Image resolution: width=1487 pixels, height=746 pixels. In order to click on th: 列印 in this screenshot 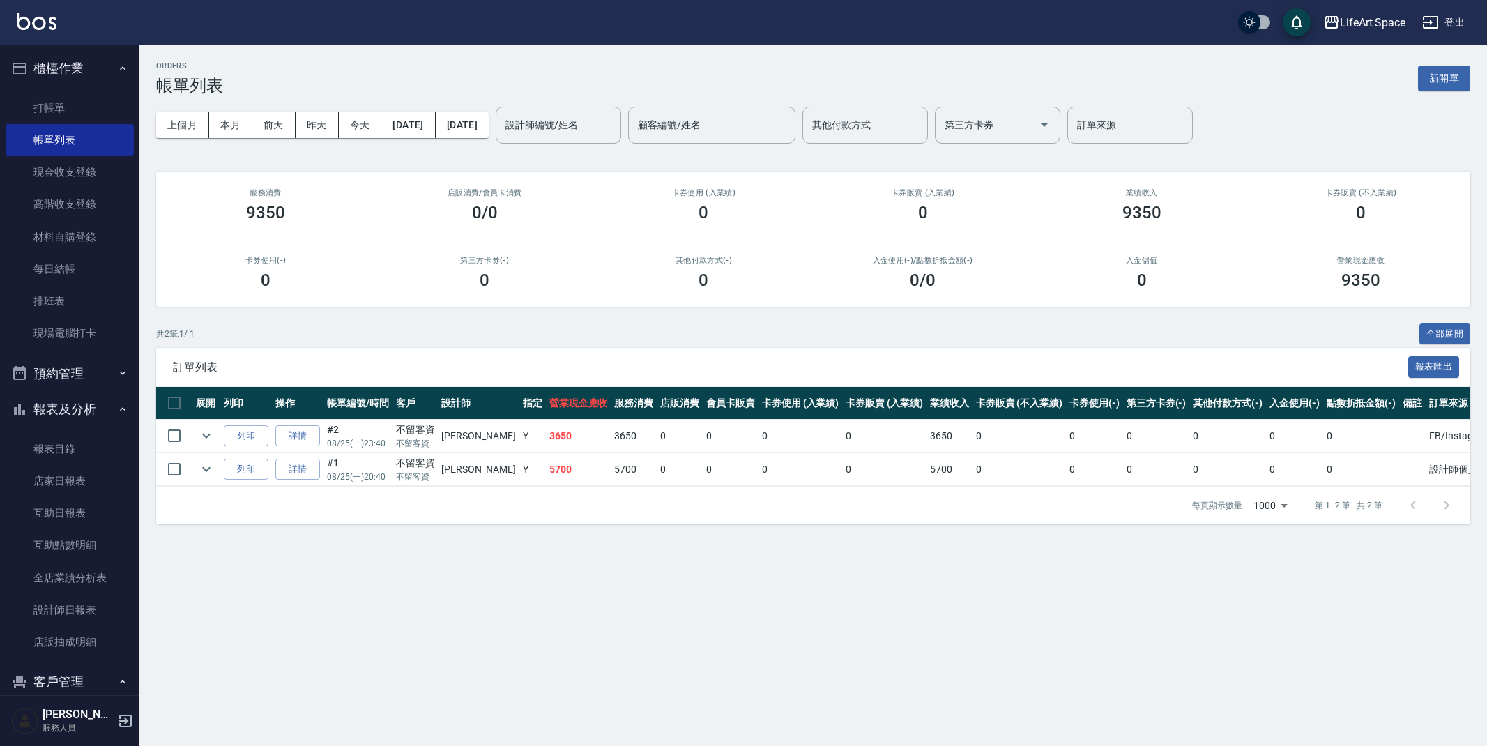, I will do `click(246, 403)`.